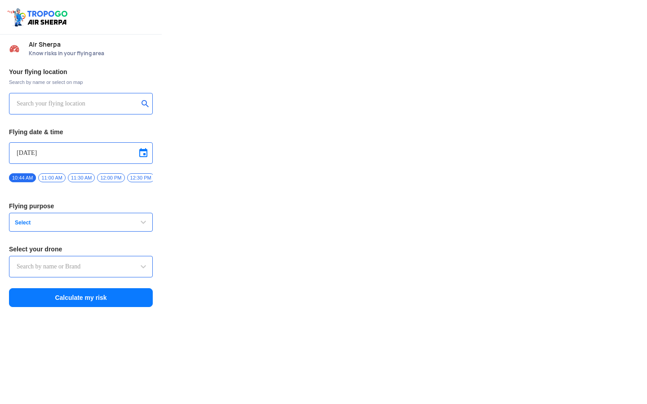 This screenshot has width=647, height=404. I want to click on h3: Your flying location, so click(81, 72).